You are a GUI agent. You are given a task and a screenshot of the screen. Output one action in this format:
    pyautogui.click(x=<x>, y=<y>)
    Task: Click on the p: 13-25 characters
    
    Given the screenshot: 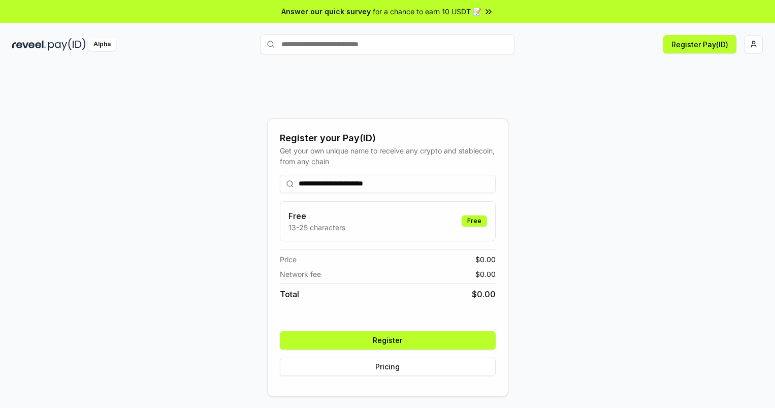 What is the action you would take?
    pyautogui.click(x=317, y=227)
    